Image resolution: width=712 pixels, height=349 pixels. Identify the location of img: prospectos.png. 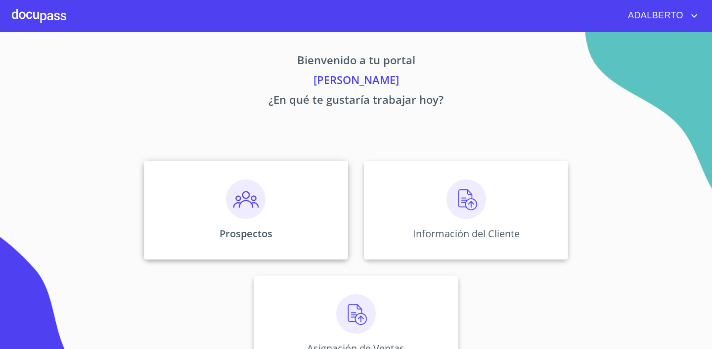
(246, 199).